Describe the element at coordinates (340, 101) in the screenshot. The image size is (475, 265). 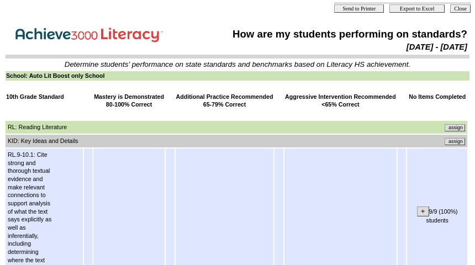
I see `td: Aggressive Intervention Recommended <65% Correct` at that location.